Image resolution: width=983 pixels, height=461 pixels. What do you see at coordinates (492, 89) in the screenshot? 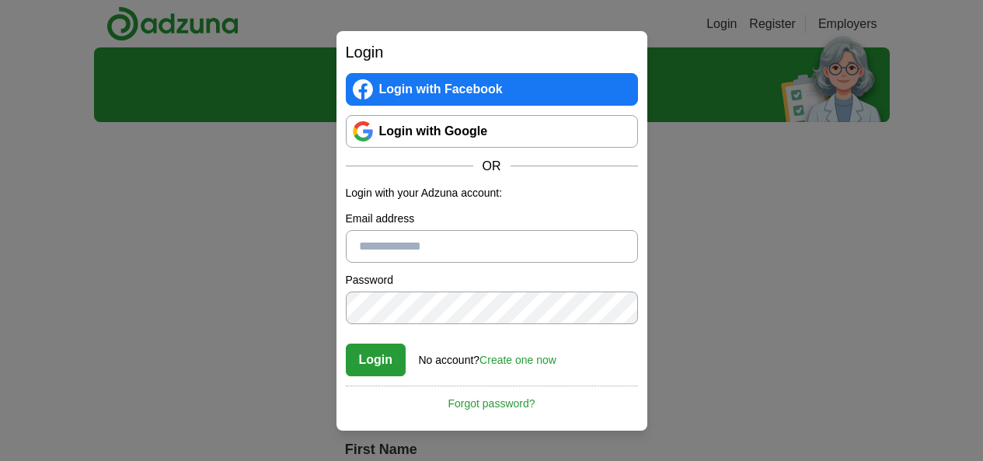
I see `a: Login with Facebook` at bounding box center [492, 89].